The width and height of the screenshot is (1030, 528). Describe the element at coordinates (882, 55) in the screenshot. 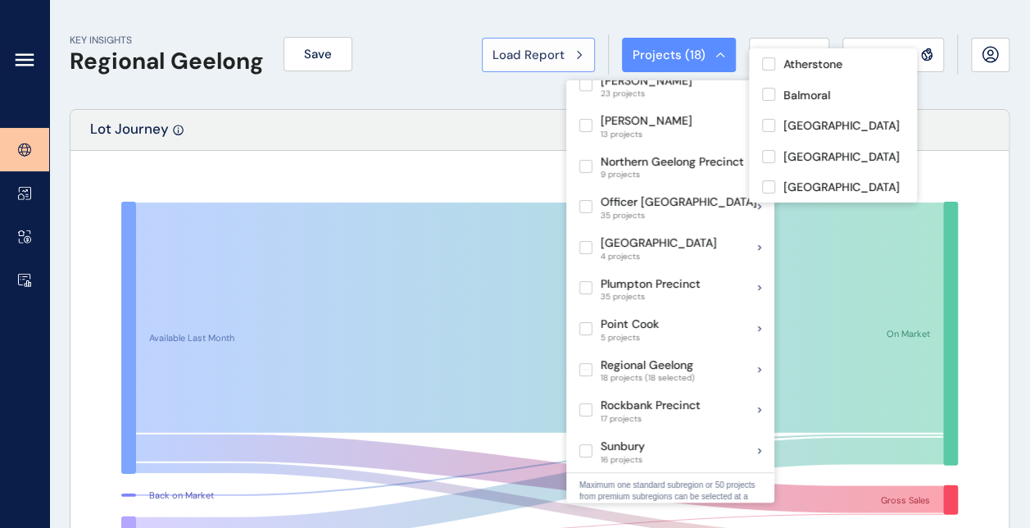

I see `span: Map View` at that location.